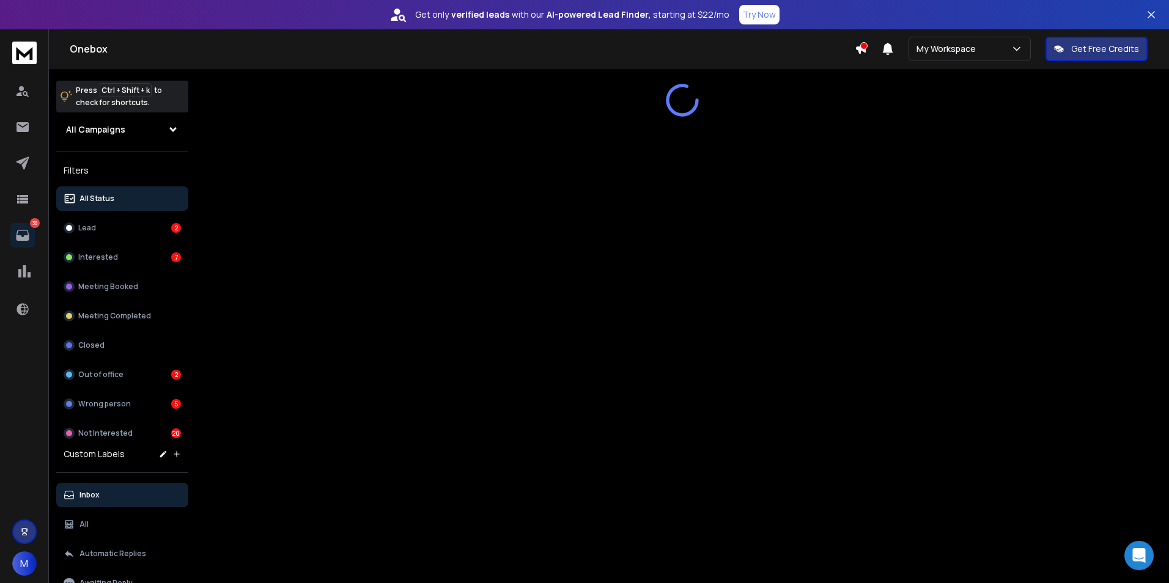 This screenshot has width=1169, height=583. Describe the element at coordinates (24, 53) in the screenshot. I see `img: logo` at that location.